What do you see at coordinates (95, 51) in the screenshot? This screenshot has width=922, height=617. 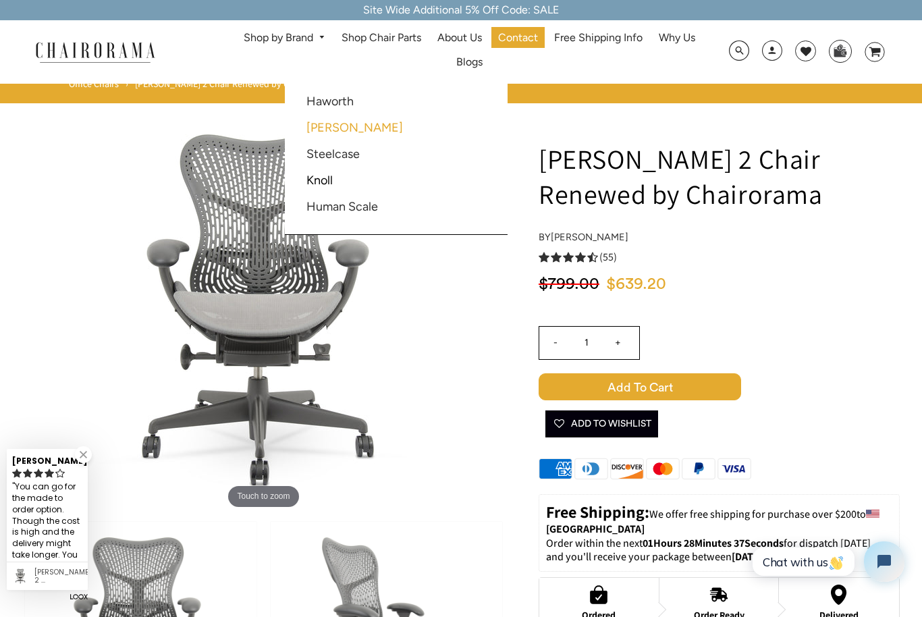 I see `img: chairorama` at bounding box center [95, 51].